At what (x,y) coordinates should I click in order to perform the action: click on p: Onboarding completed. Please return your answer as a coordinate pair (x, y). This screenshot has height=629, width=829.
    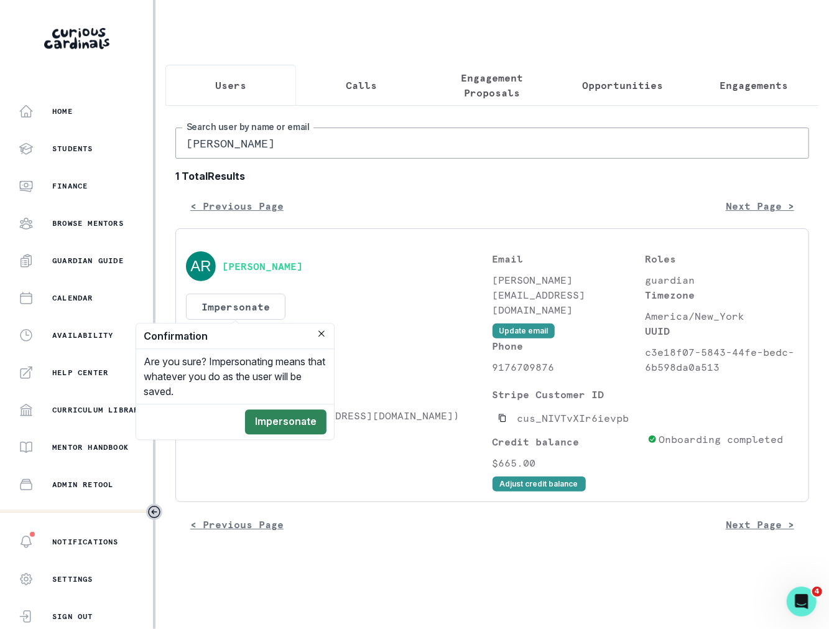
    Looking at the image, I should click on (721, 439).